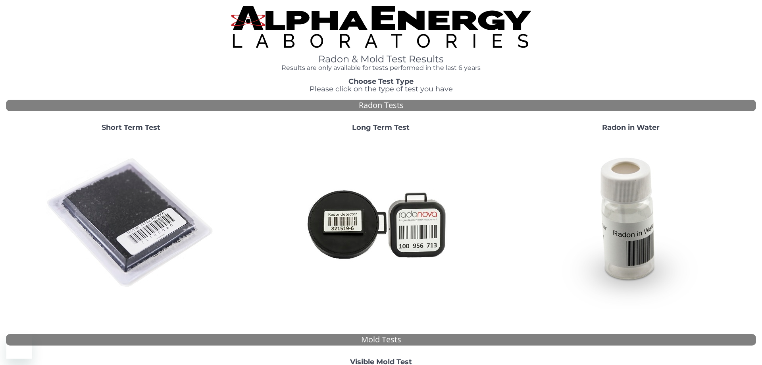 Image resolution: width=762 pixels, height=365 pixels. I want to click on strong: Radon in Water, so click(631, 127).